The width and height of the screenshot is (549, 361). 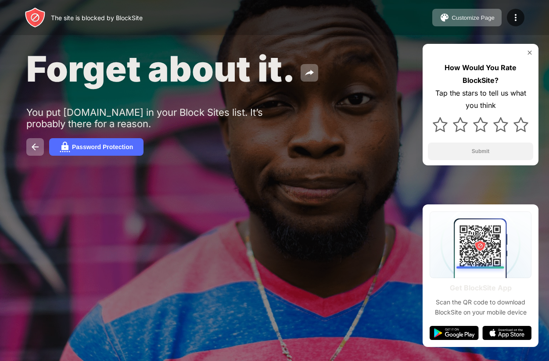 I want to click on button: Password Protection, so click(x=96, y=147).